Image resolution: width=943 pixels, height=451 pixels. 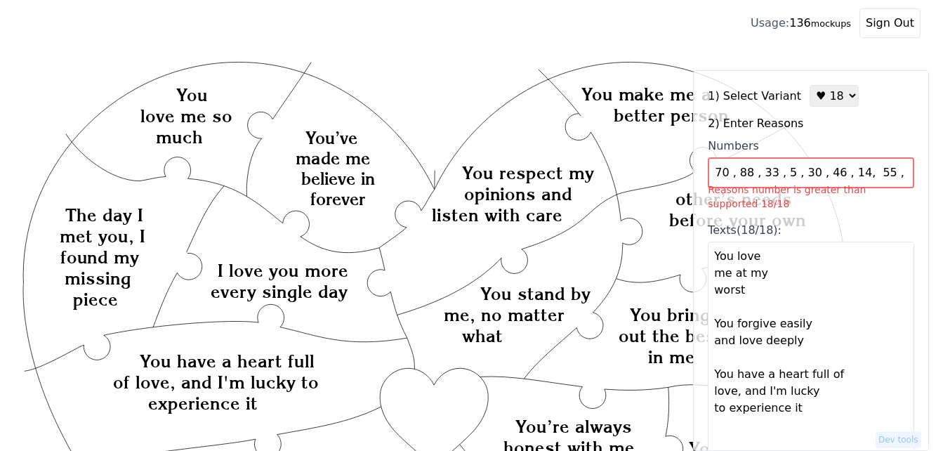 I want to click on text: The day I, so click(x=104, y=215).